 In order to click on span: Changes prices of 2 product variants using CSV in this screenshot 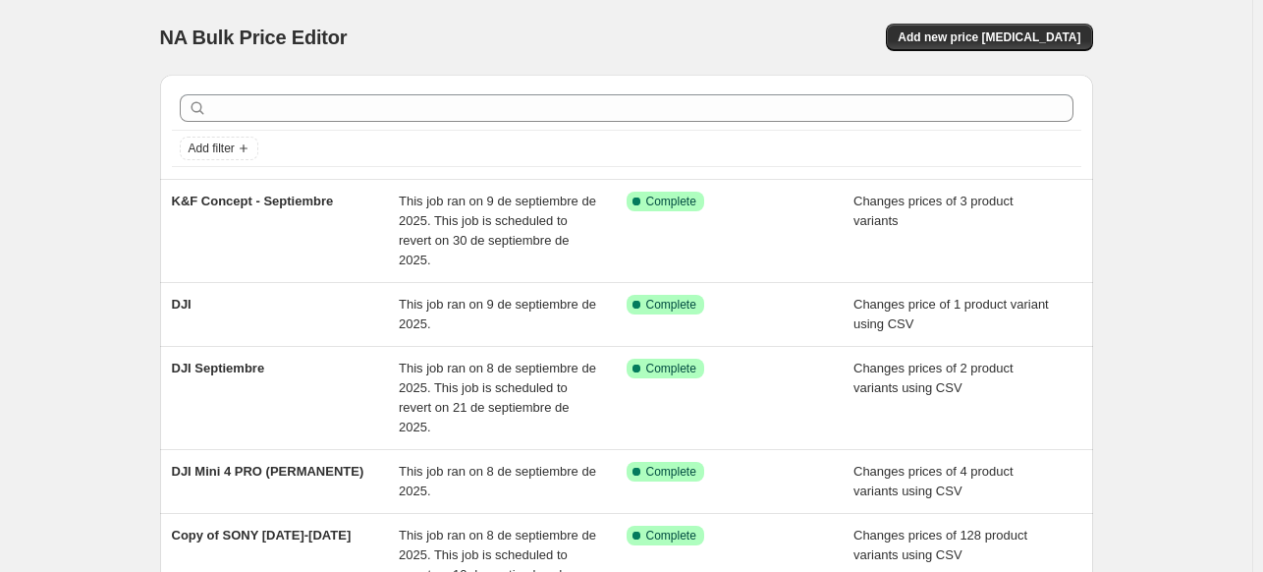, I will do `click(933, 377)`.